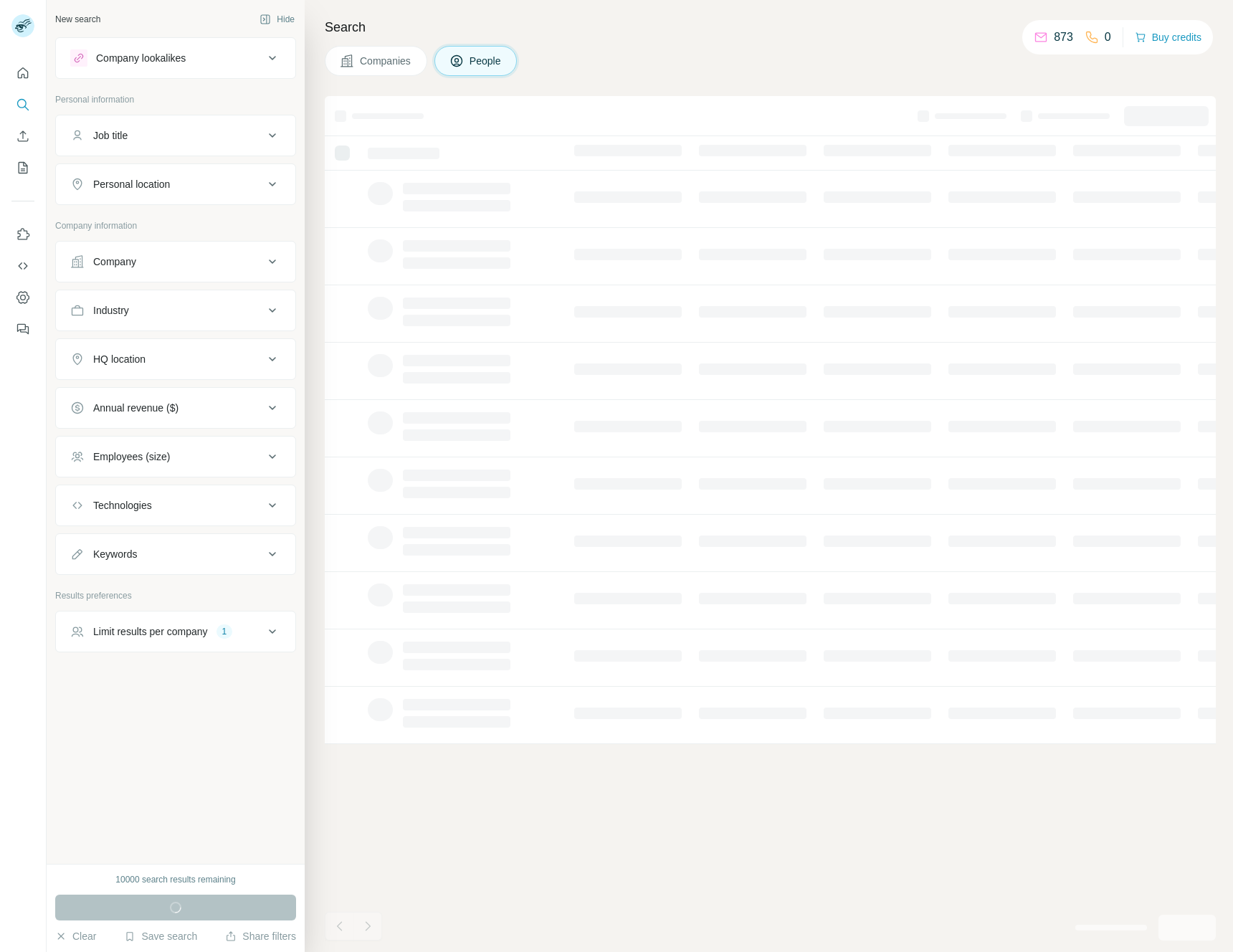 The width and height of the screenshot is (1233, 952). Describe the element at coordinates (1108, 37) in the screenshot. I see `p: 0` at that location.